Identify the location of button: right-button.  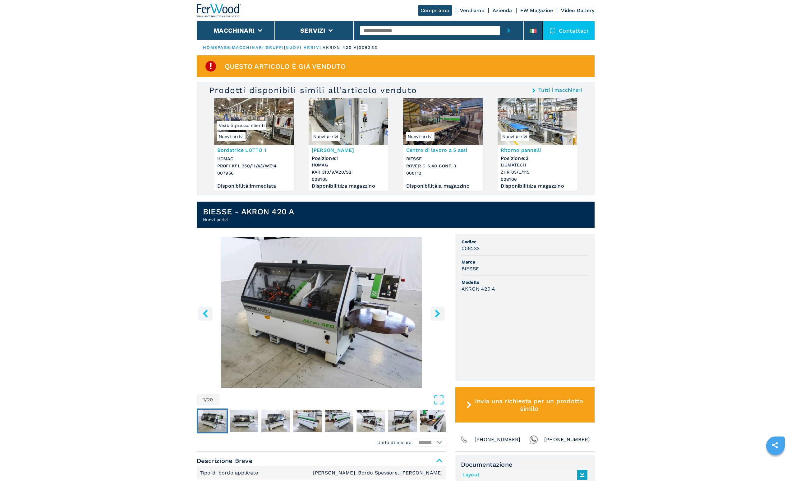
(438, 313).